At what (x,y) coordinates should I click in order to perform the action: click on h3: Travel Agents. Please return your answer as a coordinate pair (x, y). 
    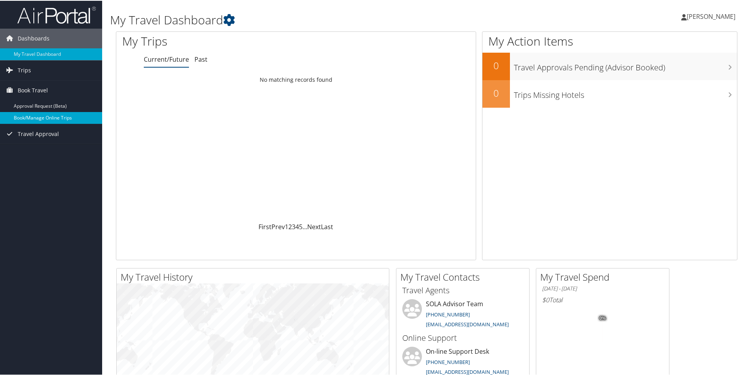
    Looking at the image, I should click on (462, 289).